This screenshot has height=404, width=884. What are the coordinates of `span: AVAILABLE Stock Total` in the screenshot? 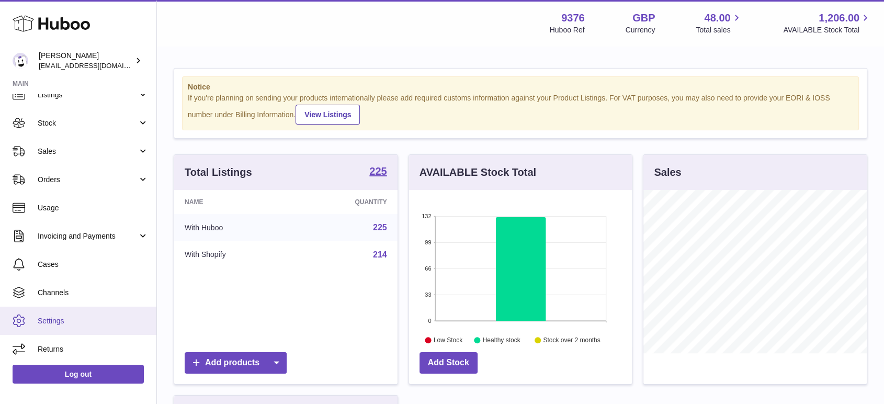 It's located at (827, 30).